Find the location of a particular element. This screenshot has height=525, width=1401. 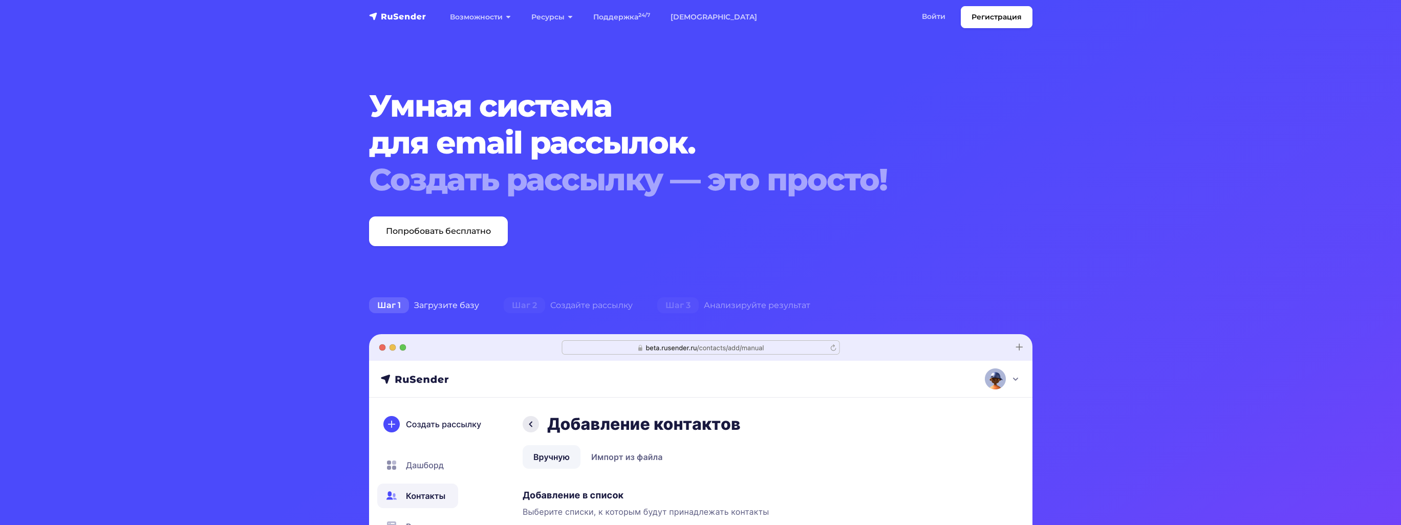

a: Ресурсы is located at coordinates (552, 17).